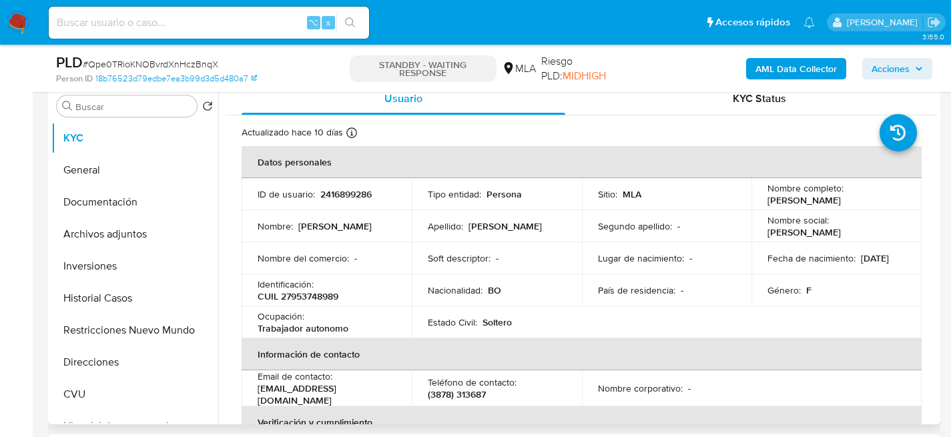 The width and height of the screenshot is (951, 437). I want to click on p: Apellido :, so click(445, 226).